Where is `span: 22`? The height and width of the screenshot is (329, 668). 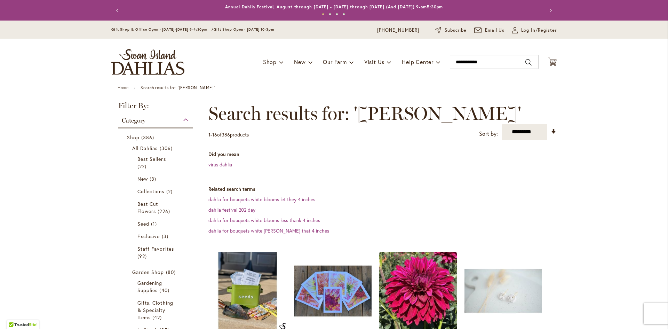 span: 22 is located at coordinates (143, 166).